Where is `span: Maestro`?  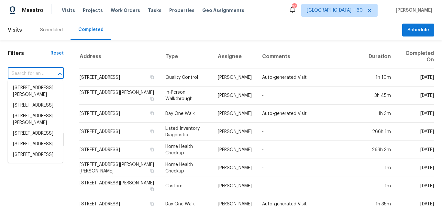
span: Maestro is located at coordinates (33, 10).